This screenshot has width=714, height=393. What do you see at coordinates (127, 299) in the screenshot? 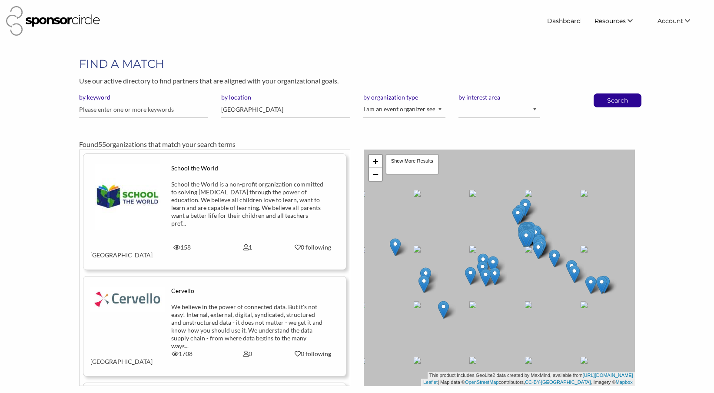
I see `img: edfl5p8tv4e7olatb7pm` at bounding box center [127, 299].